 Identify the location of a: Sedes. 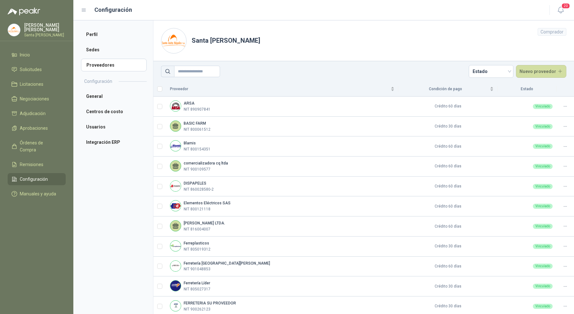
(114, 50).